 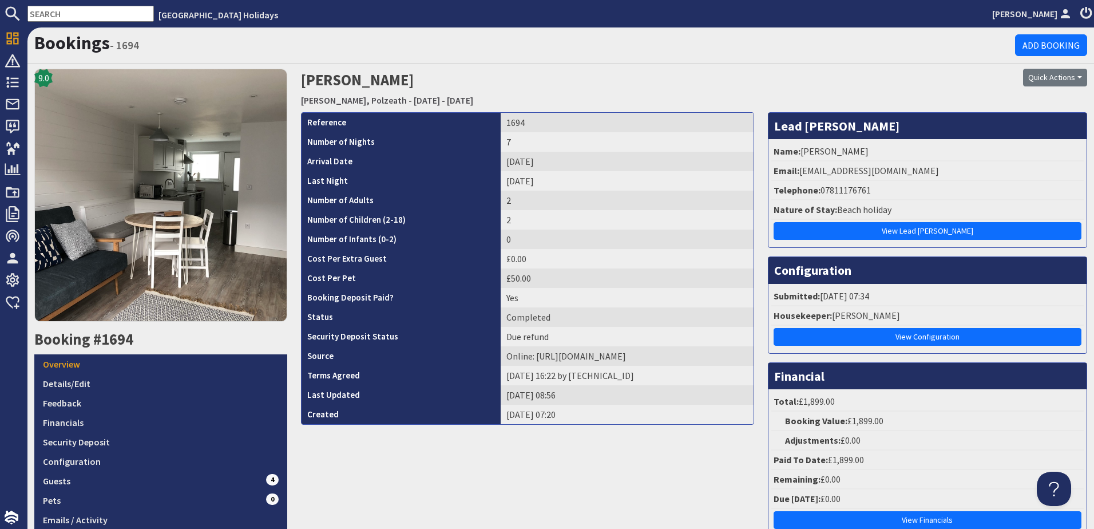 What do you see at coordinates (627, 259) in the screenshot?
I see `td: £0.00` at bounding box center [627, 259].